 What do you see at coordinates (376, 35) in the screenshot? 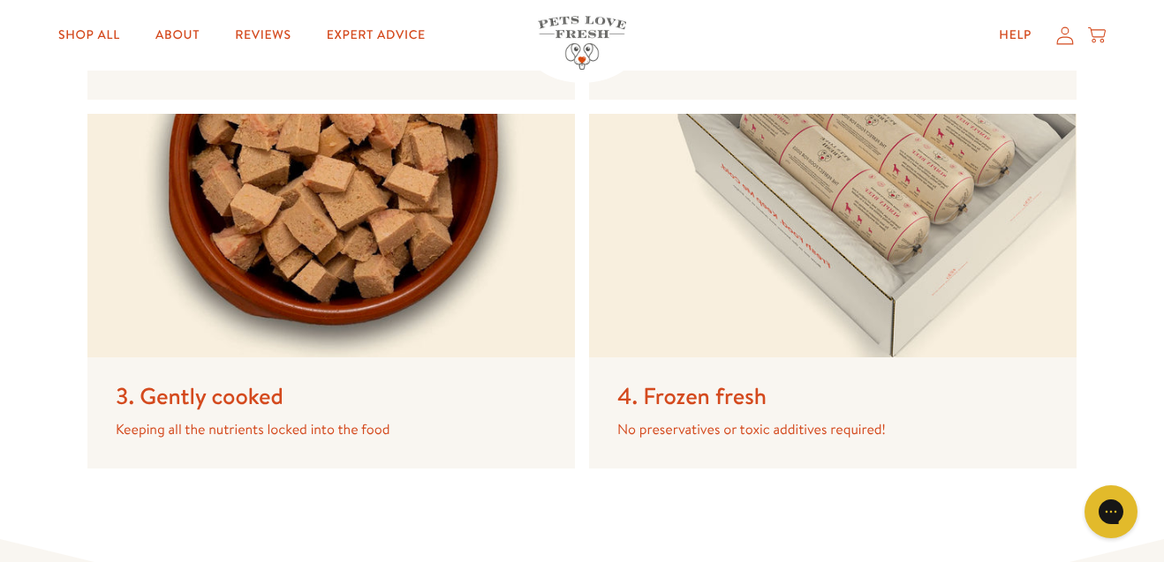
I see `a: Expert Advice` at bounding box center [376, 35].